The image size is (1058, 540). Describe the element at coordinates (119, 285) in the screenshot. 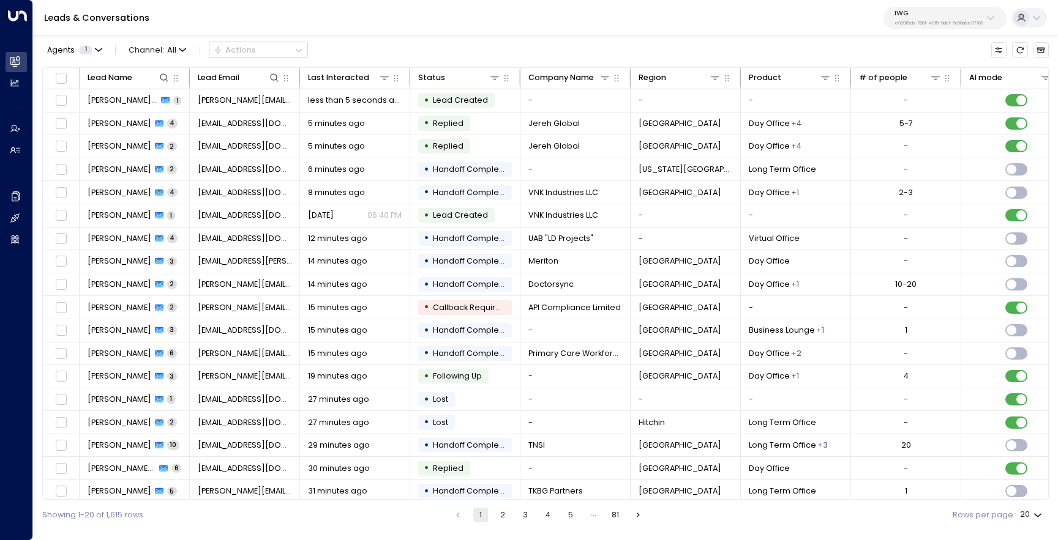

I see `span: Rhys Gough` at that location.